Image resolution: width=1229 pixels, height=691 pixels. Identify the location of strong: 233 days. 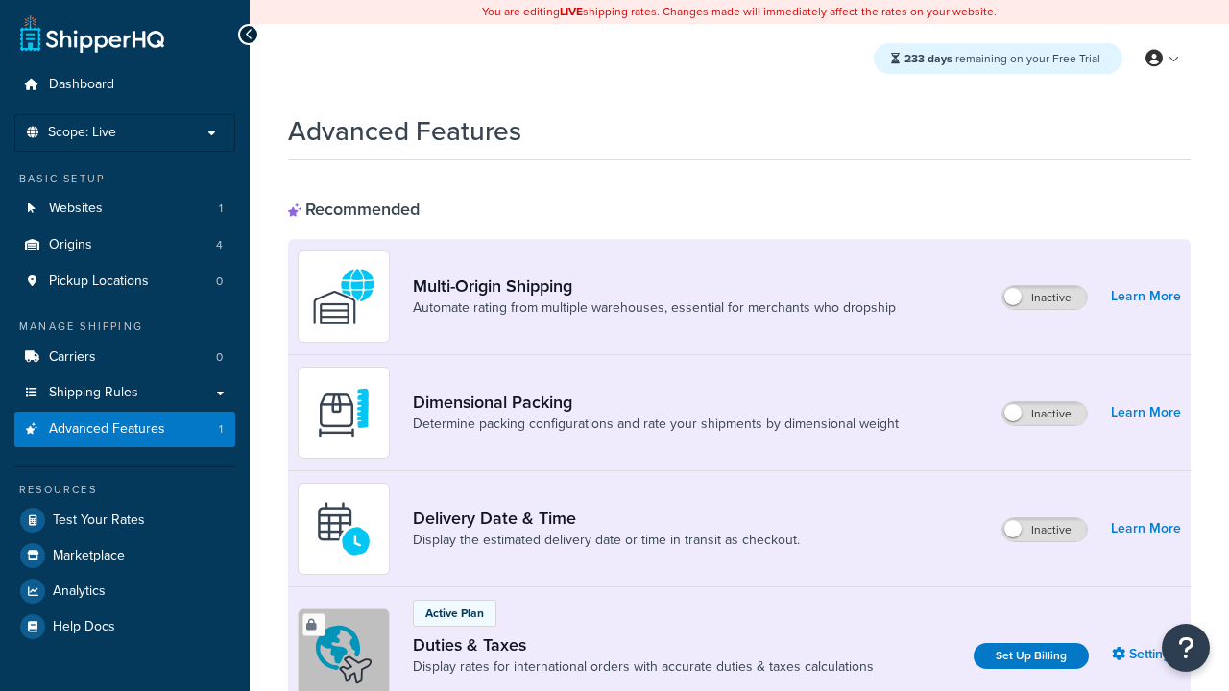
(928, 59).